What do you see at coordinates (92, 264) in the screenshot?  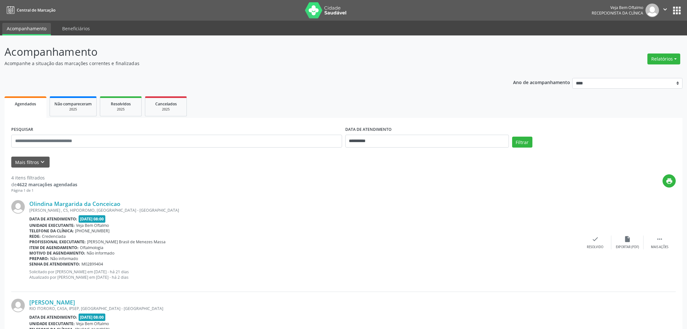 I see `span: M02899404` at bounding box center [92, 264].